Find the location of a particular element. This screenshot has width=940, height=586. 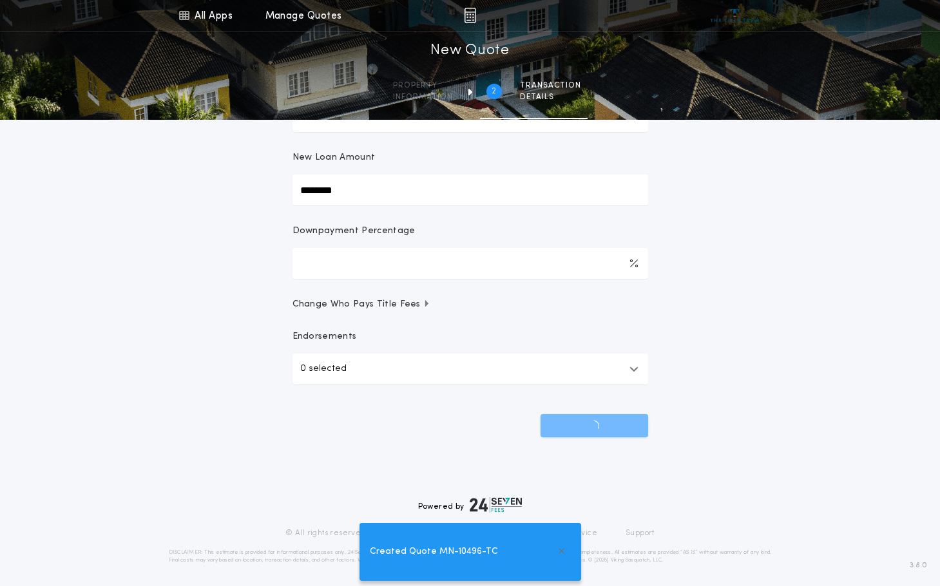

h2: 2 is located at coordinates (494, 91).